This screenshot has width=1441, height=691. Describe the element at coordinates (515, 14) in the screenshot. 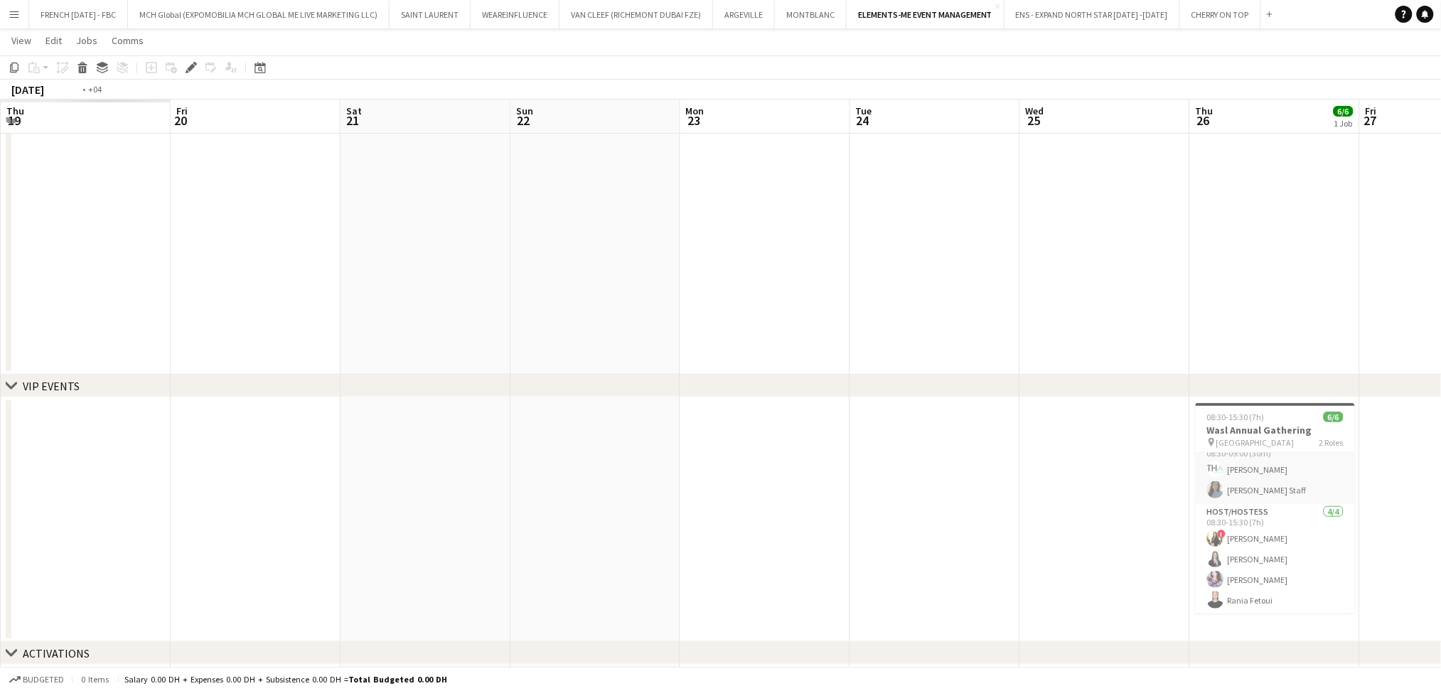

I see `button: WEAREINFLUENCE` at that location.